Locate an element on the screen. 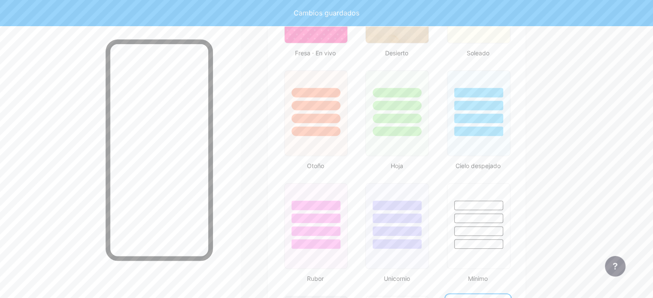  font: Soleado is located at coordinates (478, 53).